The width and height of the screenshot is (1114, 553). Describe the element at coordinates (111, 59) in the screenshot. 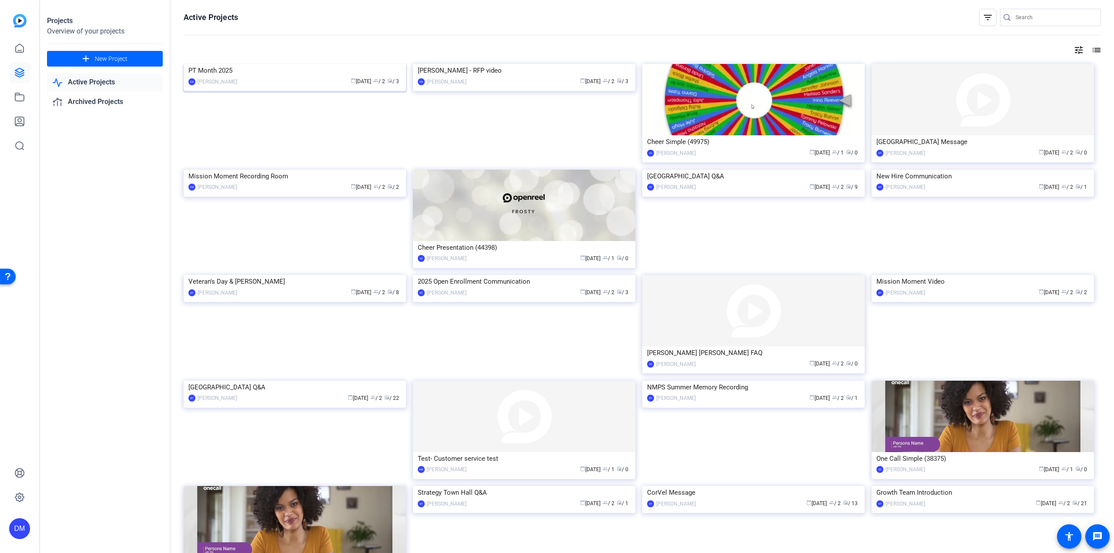

I see `span: New Project` at that location.